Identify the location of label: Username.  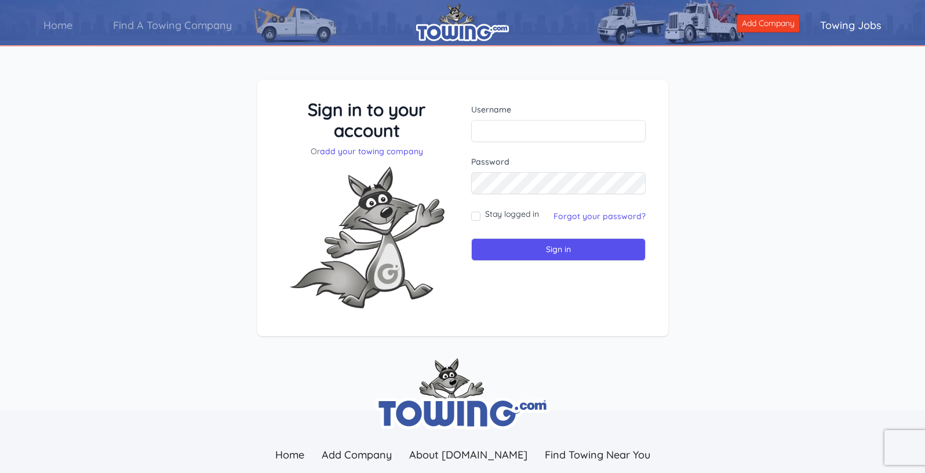
(558, 110).